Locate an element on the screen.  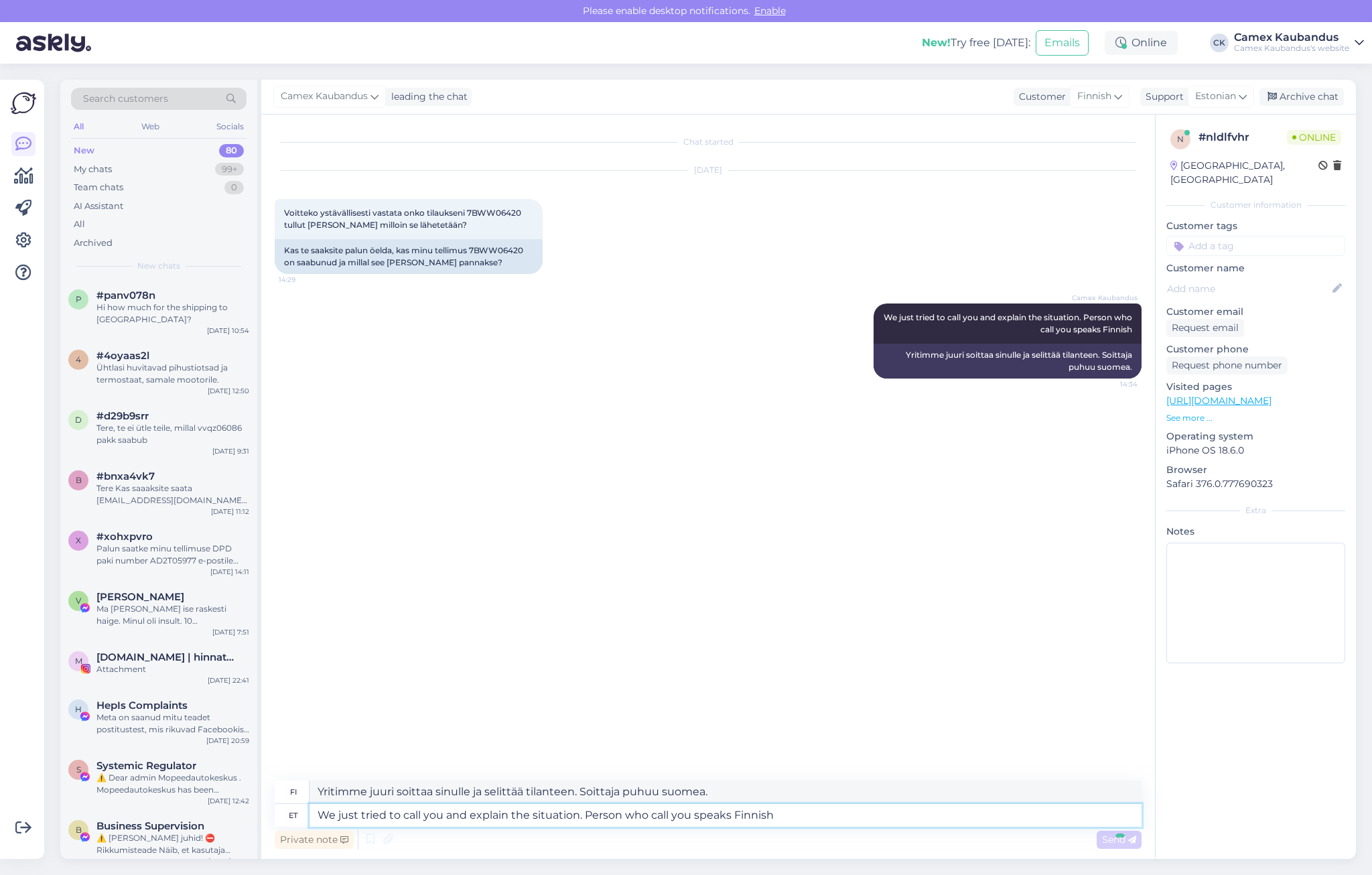
div: Customer is located at coordinates (1040, 96).